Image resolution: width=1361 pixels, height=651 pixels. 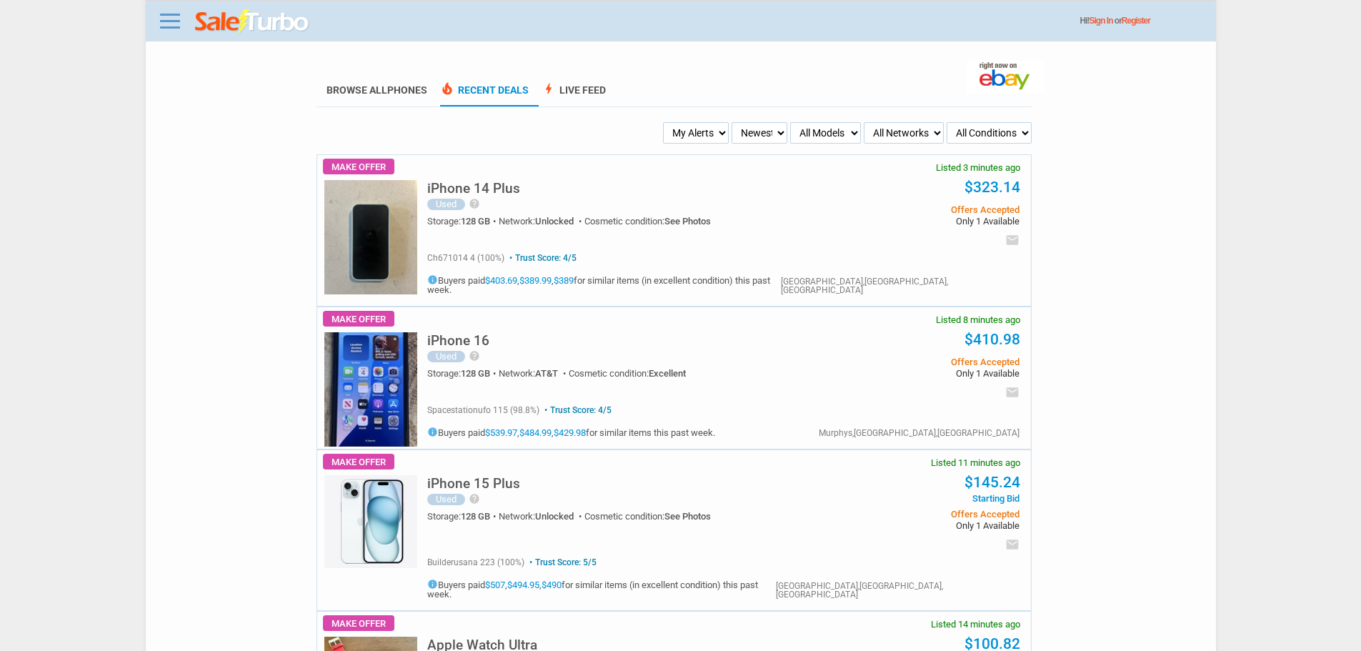 I want to click on span: Excellent, so click(x=668, y=373).